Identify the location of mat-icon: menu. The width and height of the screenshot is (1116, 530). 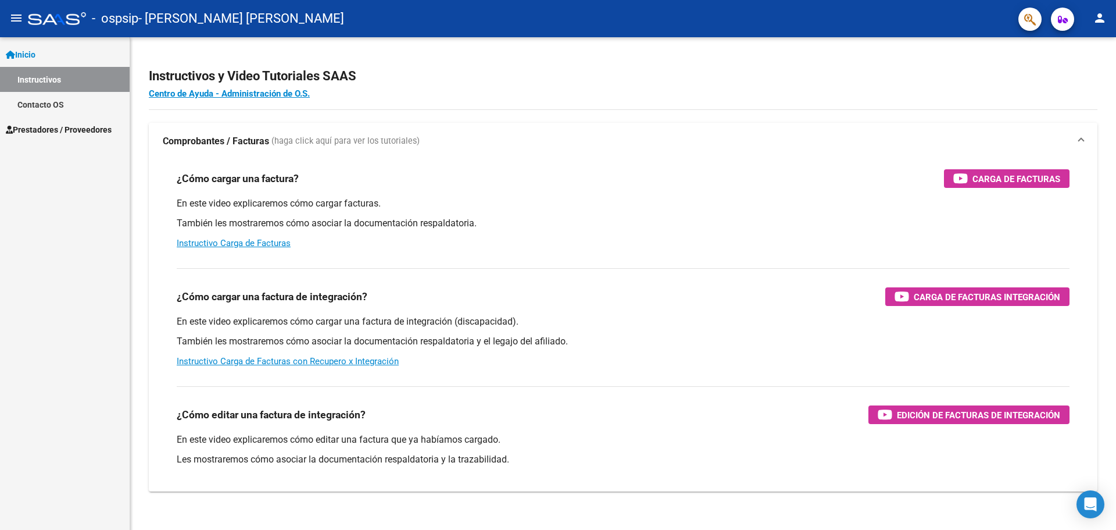
(16, 18).